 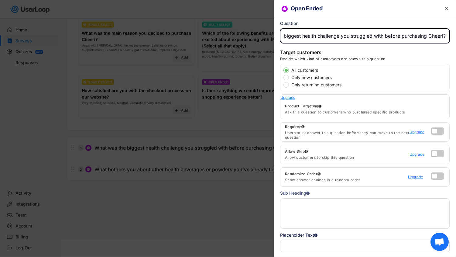 I want to click on div: Allow customers to skip this question, so click(x=347, y=157).